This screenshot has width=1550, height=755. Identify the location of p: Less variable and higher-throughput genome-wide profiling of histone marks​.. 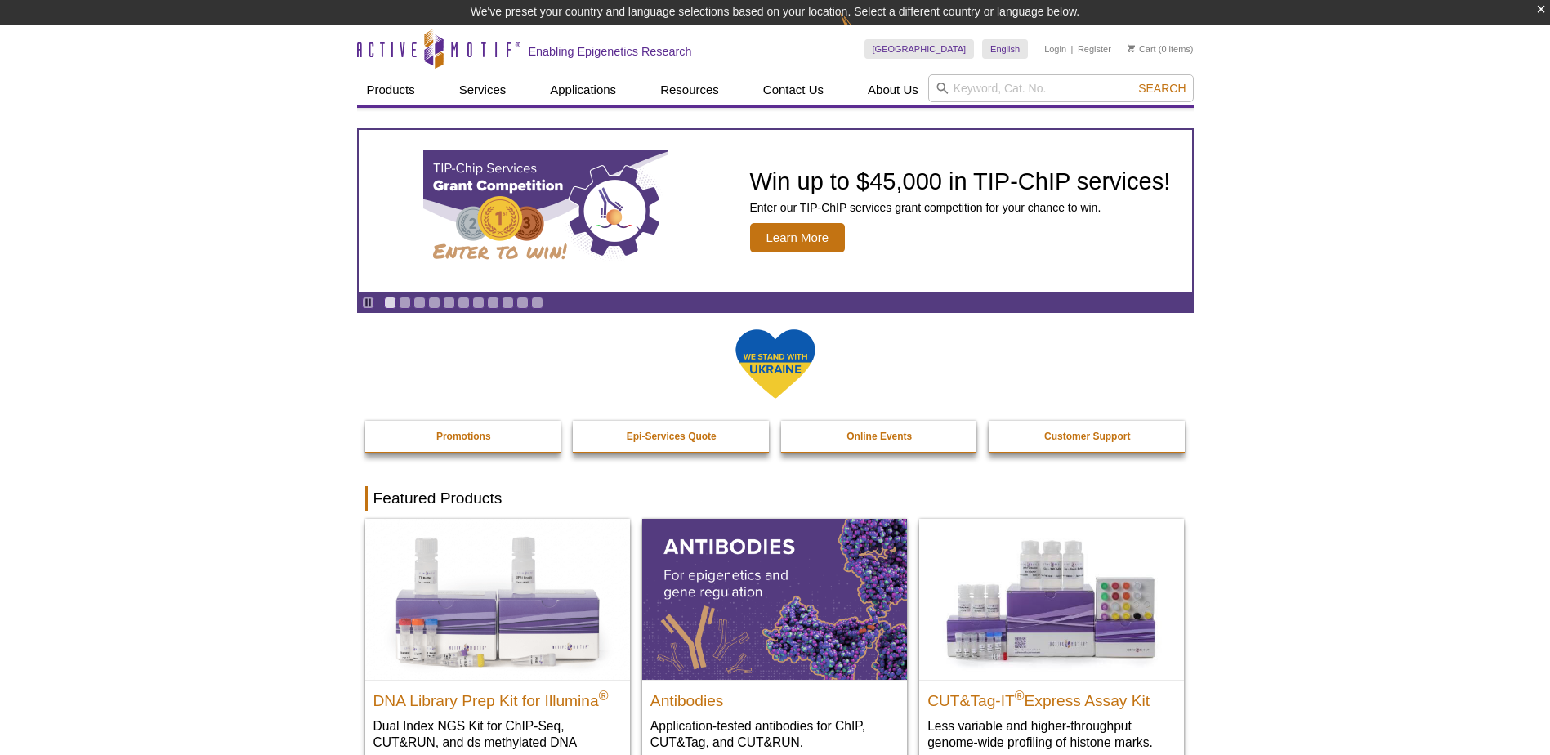
(1051, 734).